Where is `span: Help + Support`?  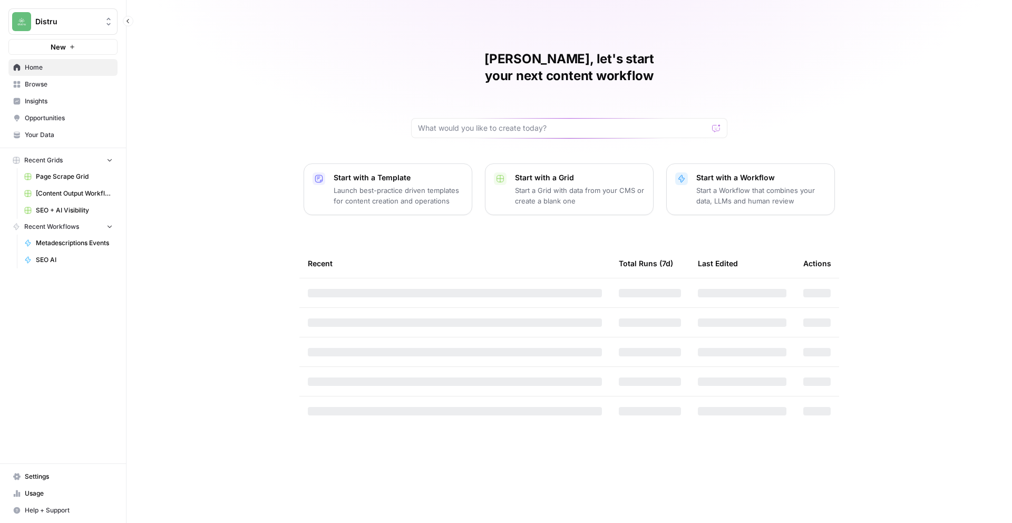
span: Help + Support is located at coordinates (69, 510).